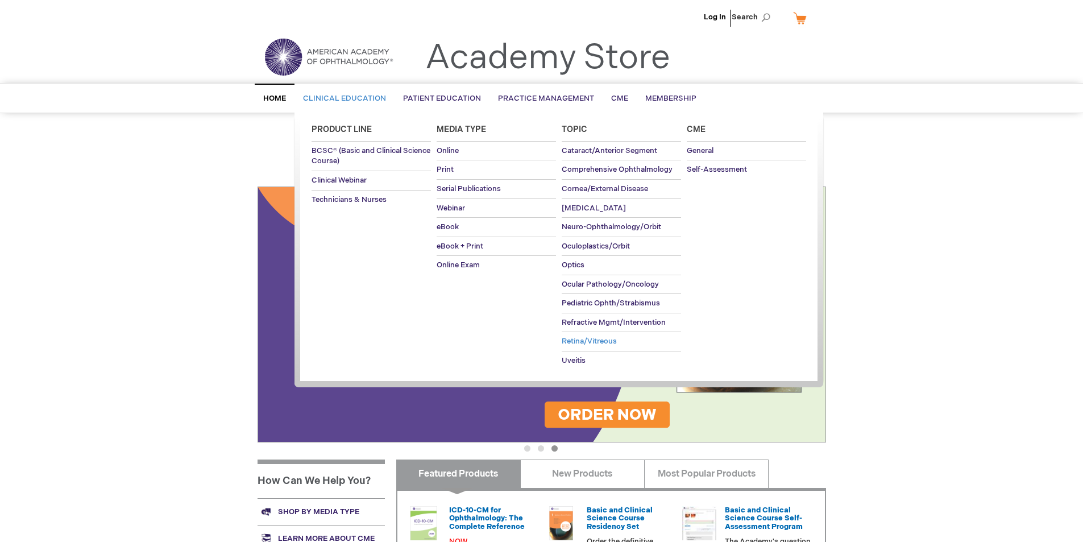  What do you see at coordinates (448, 227) in the screenshot?
I see `span: eBook` at bounding box center [448, 227].